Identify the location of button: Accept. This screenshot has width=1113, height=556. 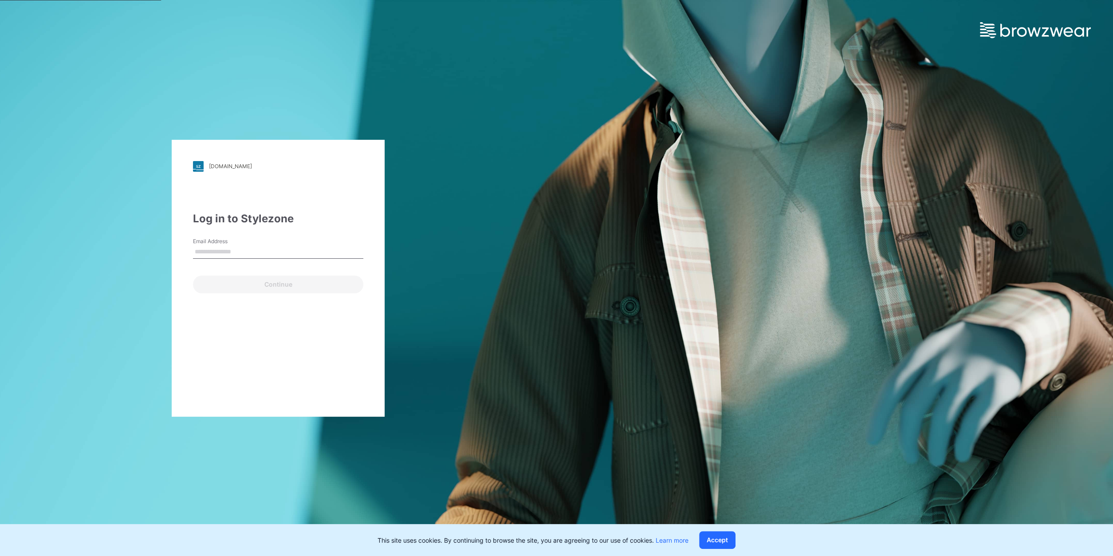
(717, 540).